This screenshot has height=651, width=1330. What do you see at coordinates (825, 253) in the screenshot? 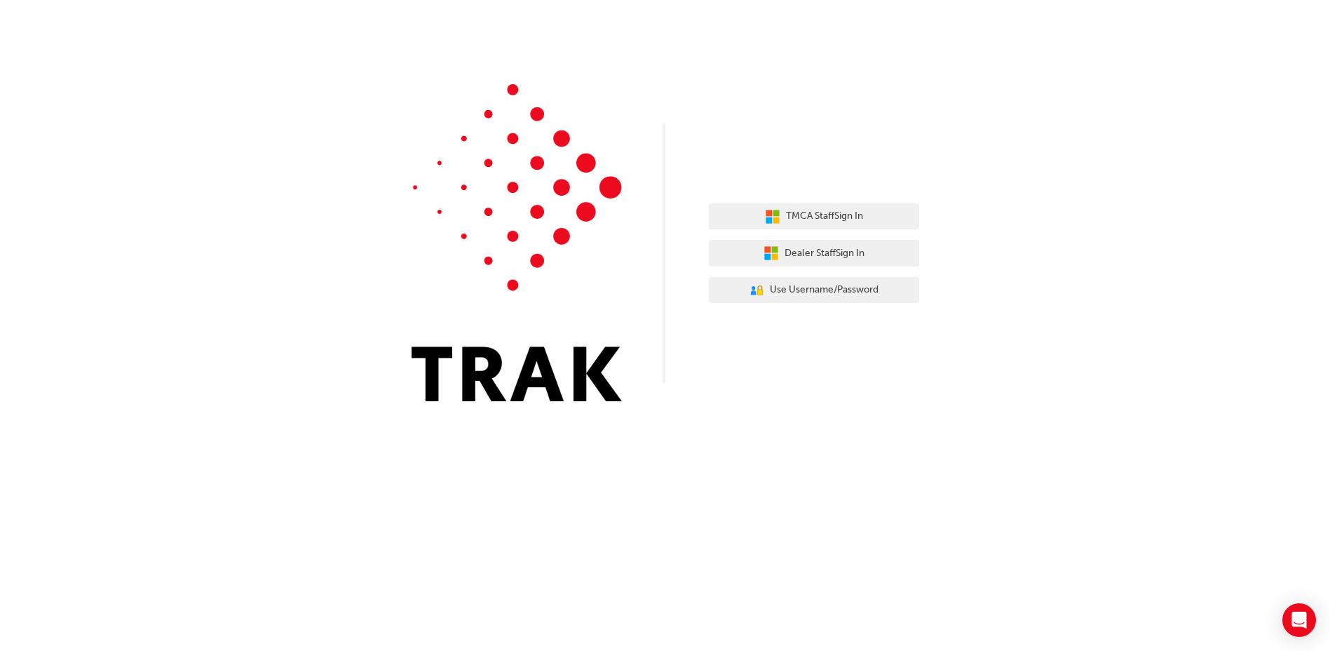
I see `span: Dealer Staff Sign In` at bounding box center [825, 253].